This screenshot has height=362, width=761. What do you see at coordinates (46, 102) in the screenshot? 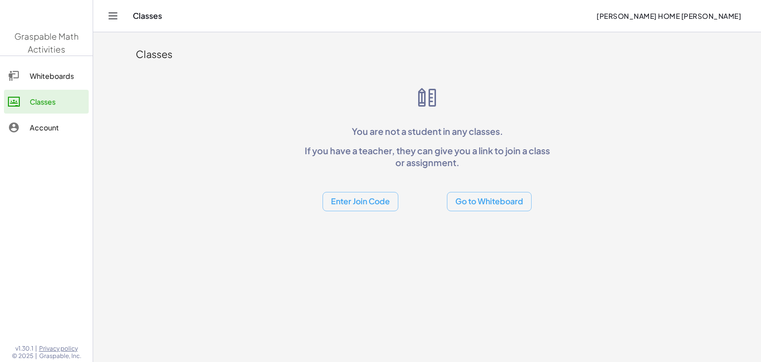
I see `a: Classes` at bounding box center [46, 102].